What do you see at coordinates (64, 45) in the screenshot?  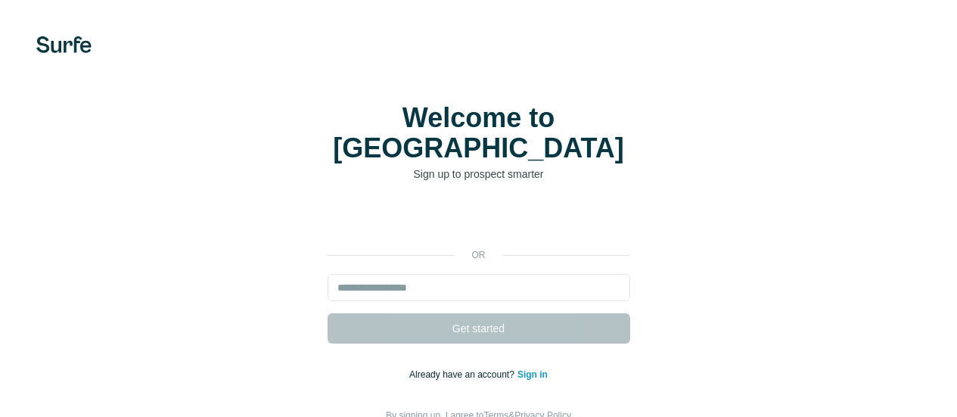 I see `img: Surfe's logo` at bounding box center [64, 45].